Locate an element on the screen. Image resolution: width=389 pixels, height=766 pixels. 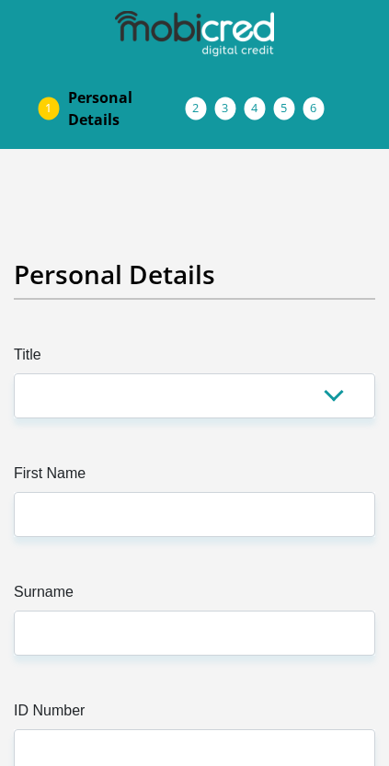
span: Personal Details is located at coordinates (127, 108).